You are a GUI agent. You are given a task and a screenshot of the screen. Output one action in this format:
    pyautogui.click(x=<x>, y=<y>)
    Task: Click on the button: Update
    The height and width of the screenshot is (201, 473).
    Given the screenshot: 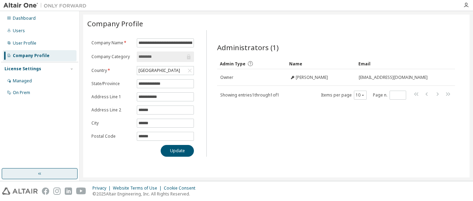 What is the action you would take?
    pyautogui.click(x=177, y=151)
    